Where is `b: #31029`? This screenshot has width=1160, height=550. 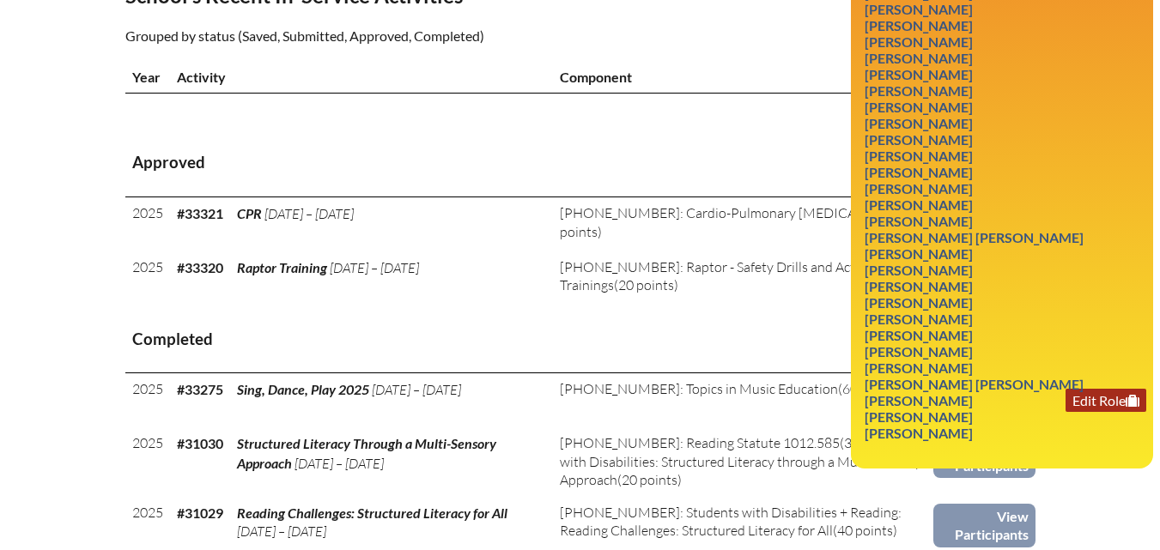
b: #31029 is located at coordinates (200, 513).